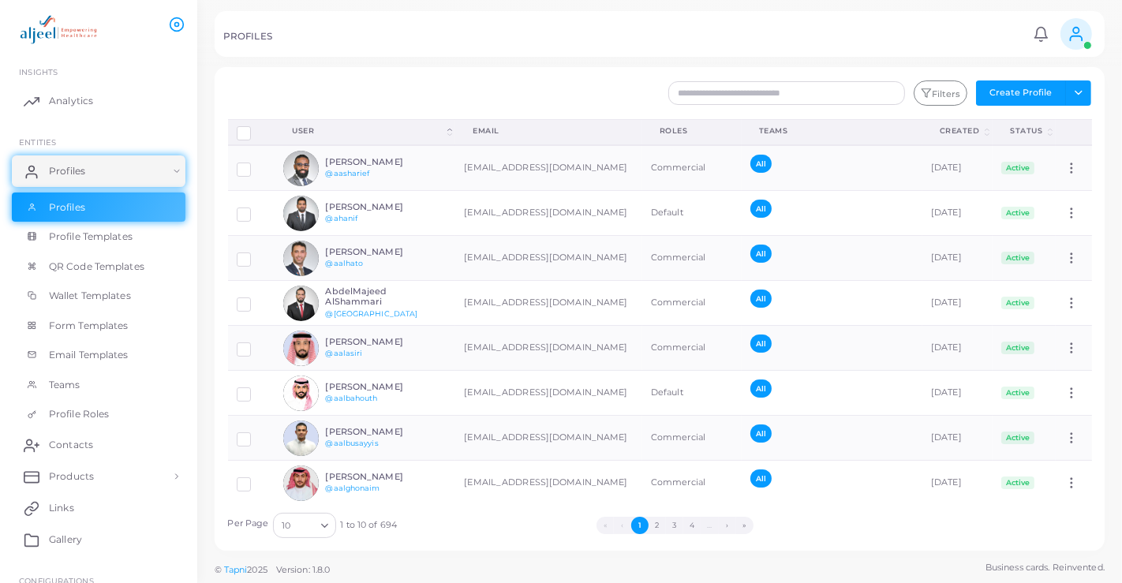 Image resolution: width=1122 pixels, height=583 pixels. I want to click on span: QR Code Templates, so click(96, 267).